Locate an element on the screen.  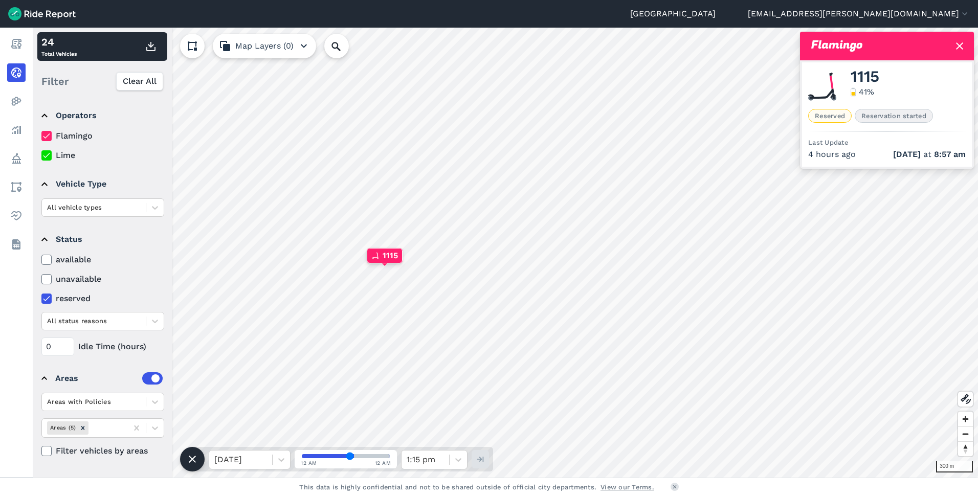
label: reserved is located at coordinates (103, 299).